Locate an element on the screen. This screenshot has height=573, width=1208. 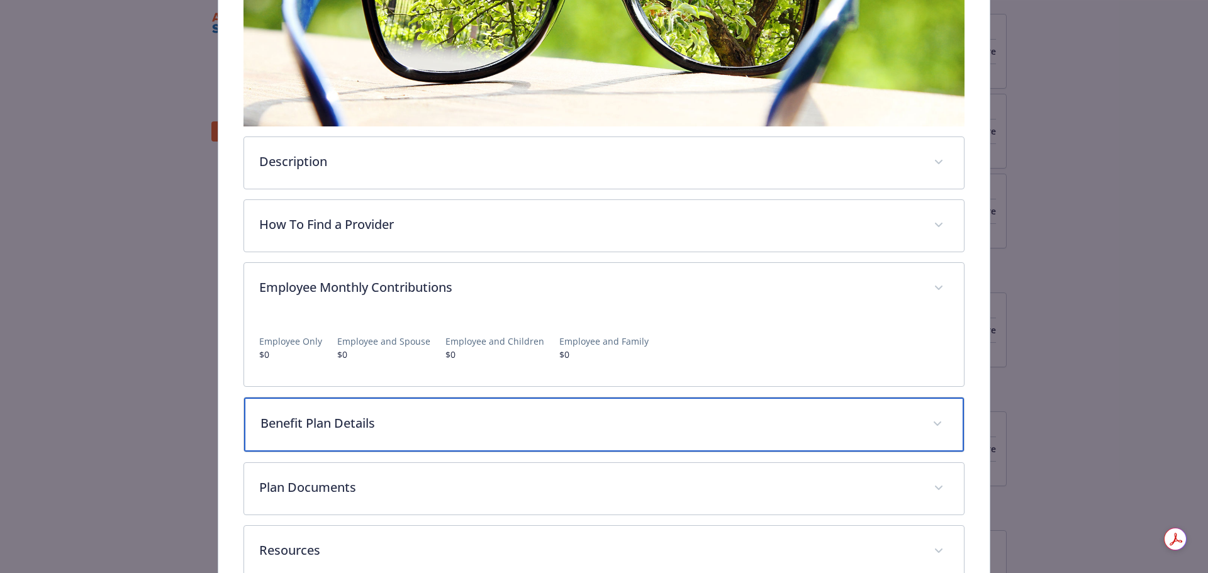
div: Benefit Plan Details is located at coordinates (604, 425).